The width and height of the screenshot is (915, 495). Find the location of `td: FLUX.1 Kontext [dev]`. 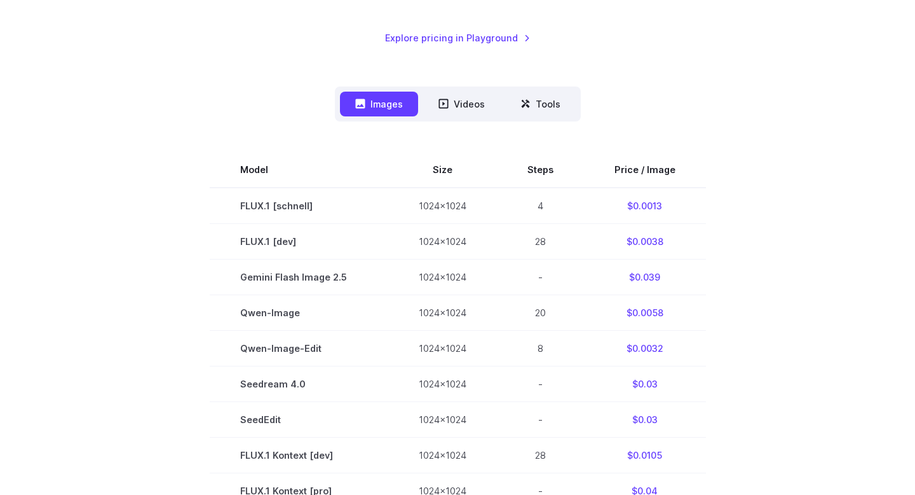

td: FLUX.1 Kontext [dev] is located at coordinates (299, 455).